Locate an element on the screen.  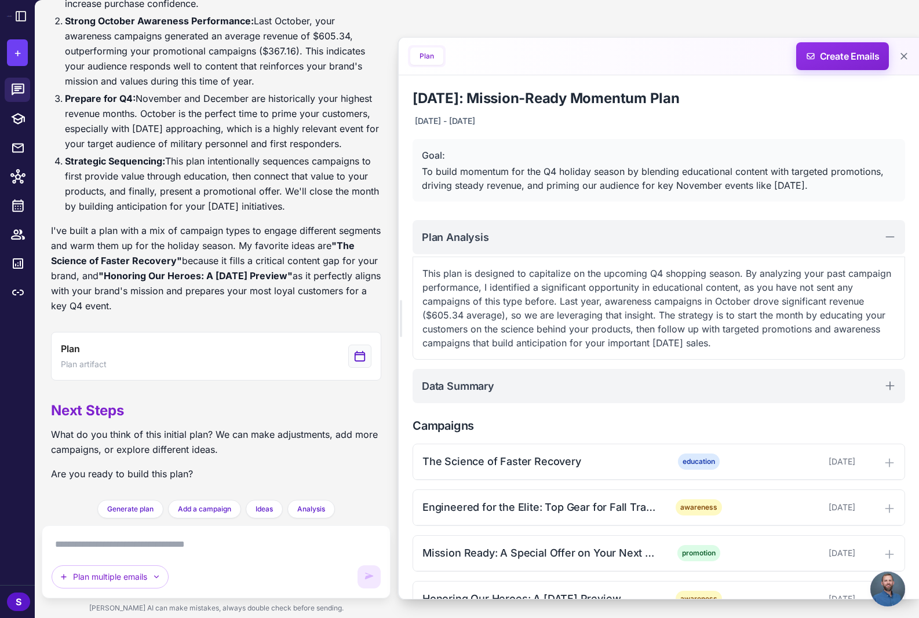
h2: Plan Analysis is located at coordinates (455, 237).